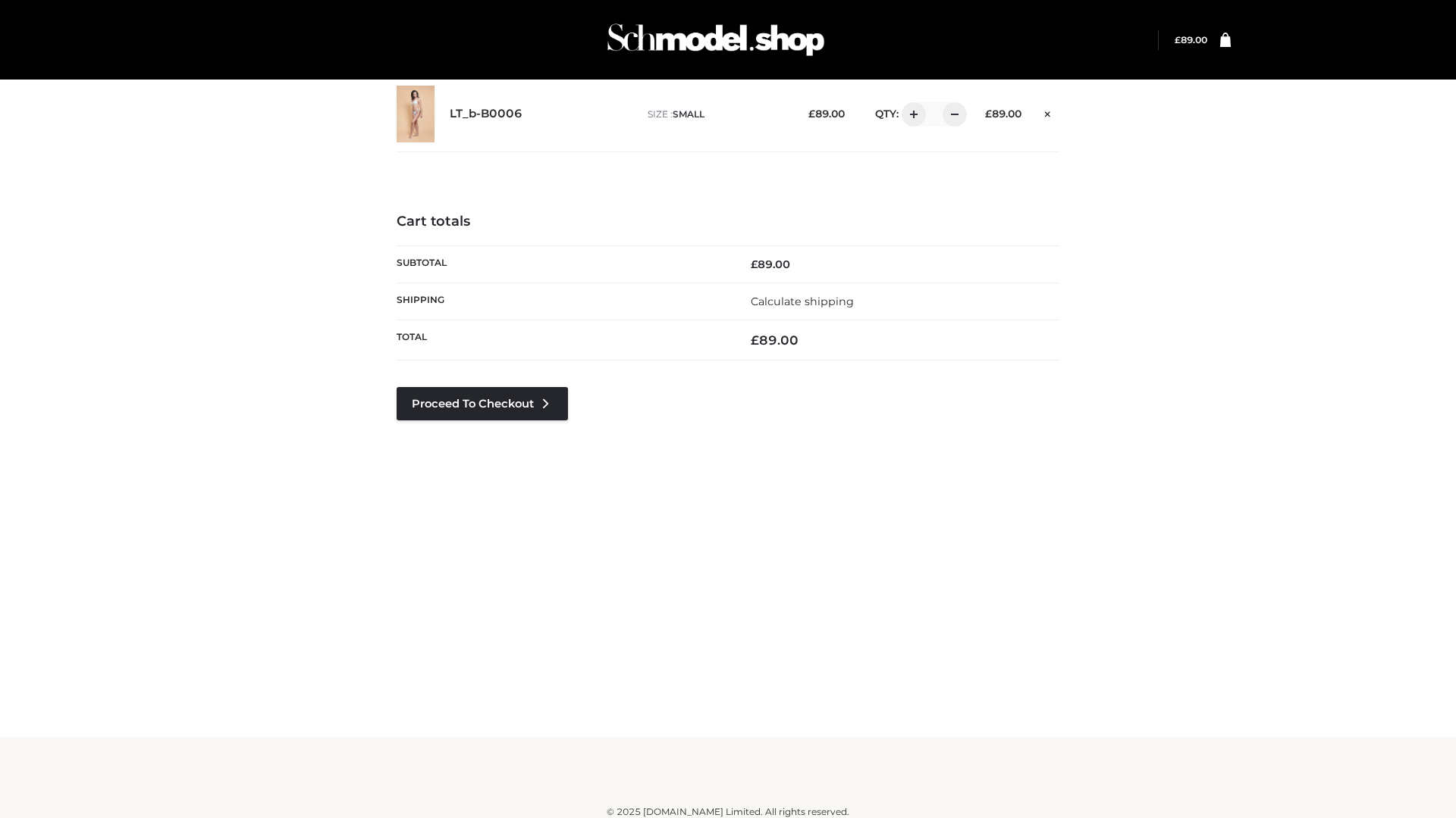  What do you see at coordinates (688, 114) in the screenshot?
I see `span: SMALL` at bounding box center [688, 114].